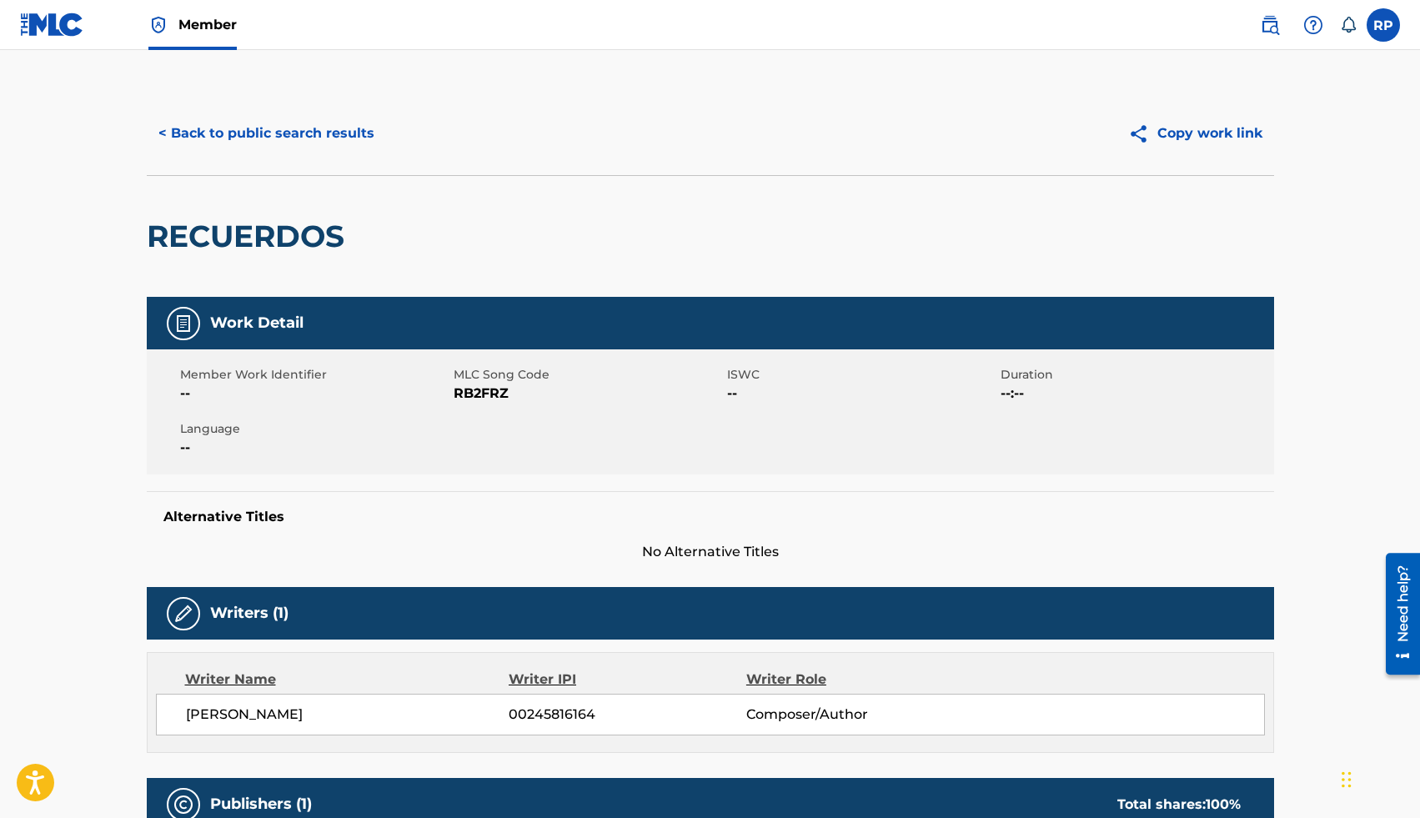 This screenshot has width=1420, height=818. I want to click on span: 00245816164, so click(627, 714).